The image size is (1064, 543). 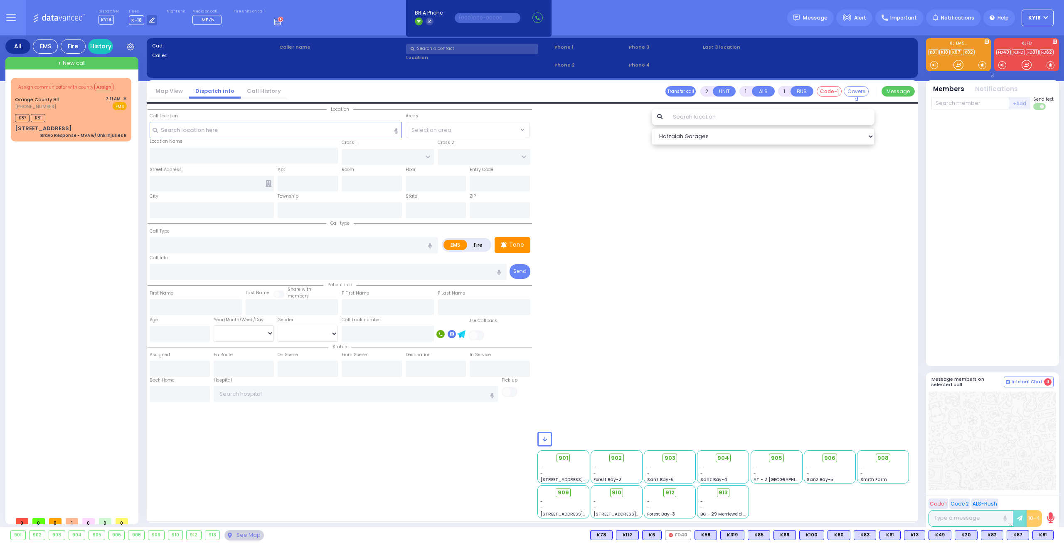 What do you see at coordinates (72, 63) in the screenshot?
I see `span: + New call` at bounding box center [72, 63].